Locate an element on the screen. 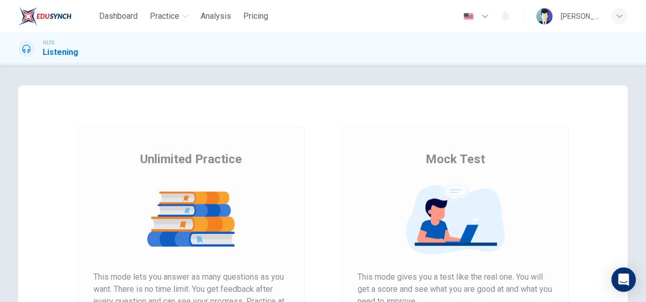 Image resolution: width=646 pixels, height=302 pixels. button: Practice is located at coordinates (169, 16).